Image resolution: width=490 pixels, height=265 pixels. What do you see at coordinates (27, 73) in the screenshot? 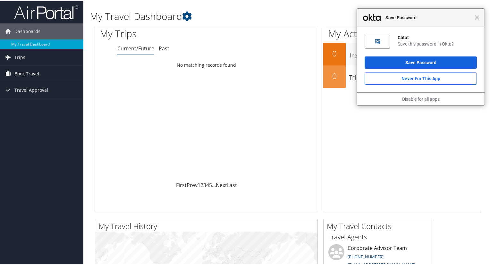
I see `span: Book Travel` at bounding box center [27, 73].